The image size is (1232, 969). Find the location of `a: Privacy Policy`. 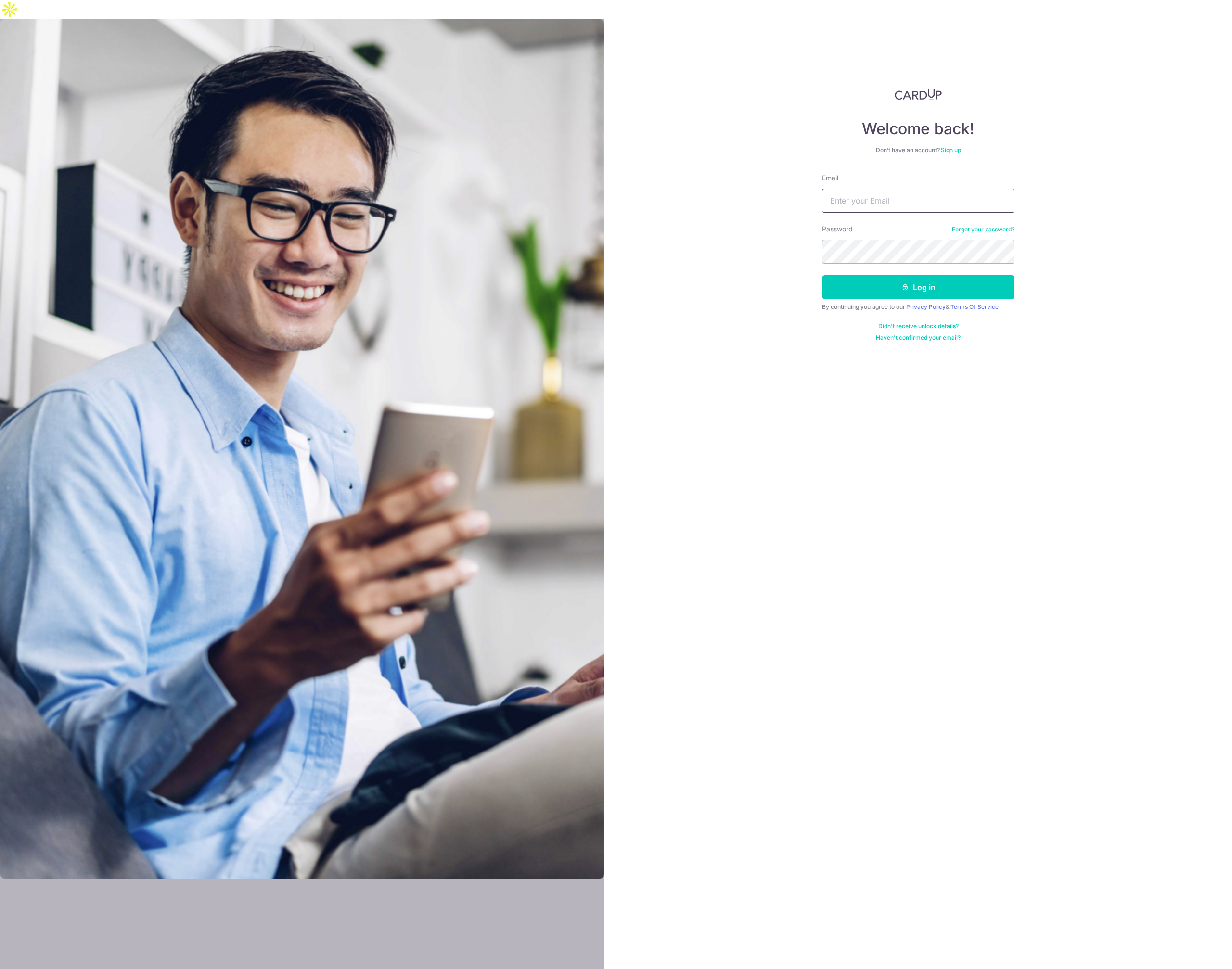

a: Privacy Policy is located at coordinates (925, 307).